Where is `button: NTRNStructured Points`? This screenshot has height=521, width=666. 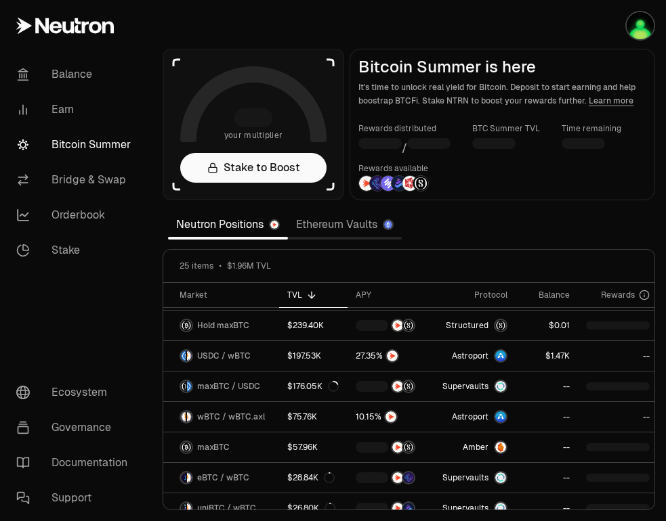 button: NTRNStructured Points is located at coordinates (391, 448).